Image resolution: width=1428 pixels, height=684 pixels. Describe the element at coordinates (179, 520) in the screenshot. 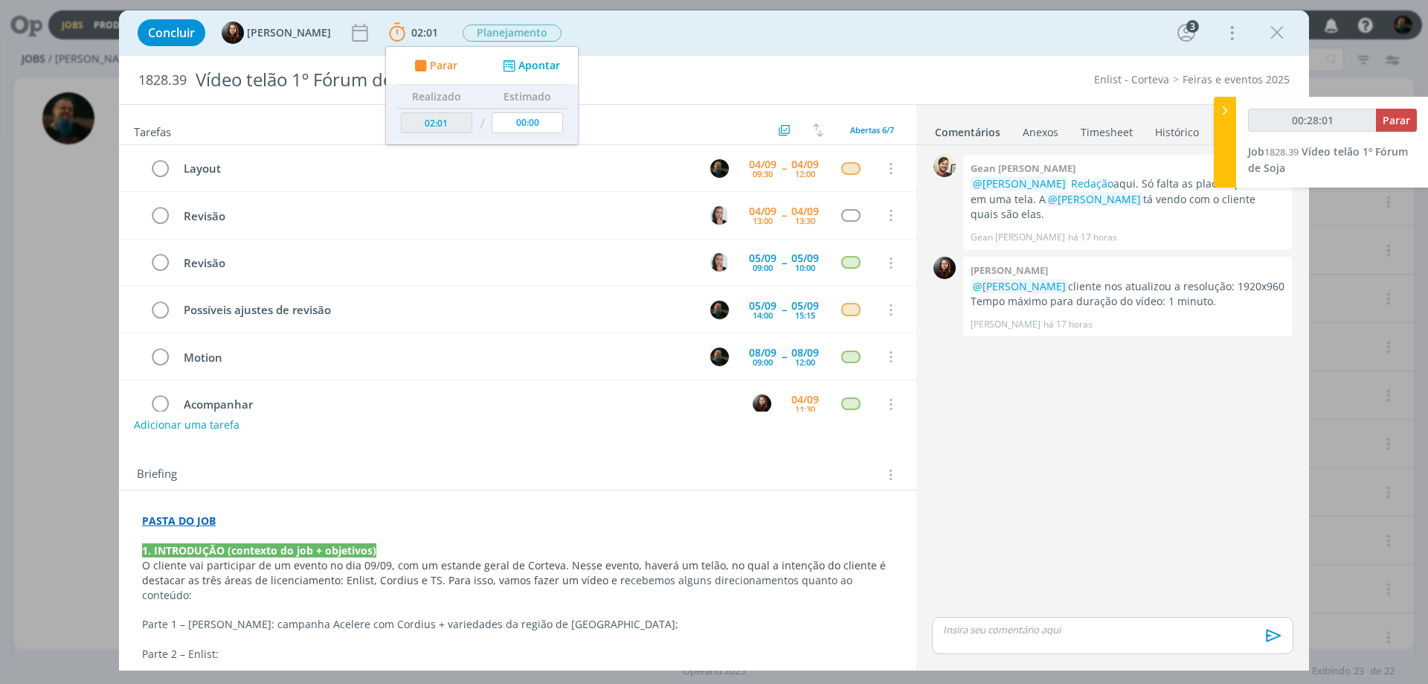

I see `strong: PASTA DO JOB` at that location.